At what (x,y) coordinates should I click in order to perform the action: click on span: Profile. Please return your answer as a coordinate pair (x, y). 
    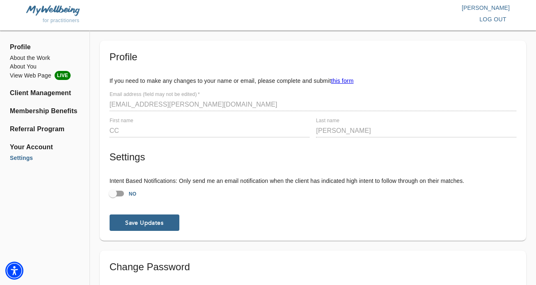
    Looking at the image, I should click on (45, 47).